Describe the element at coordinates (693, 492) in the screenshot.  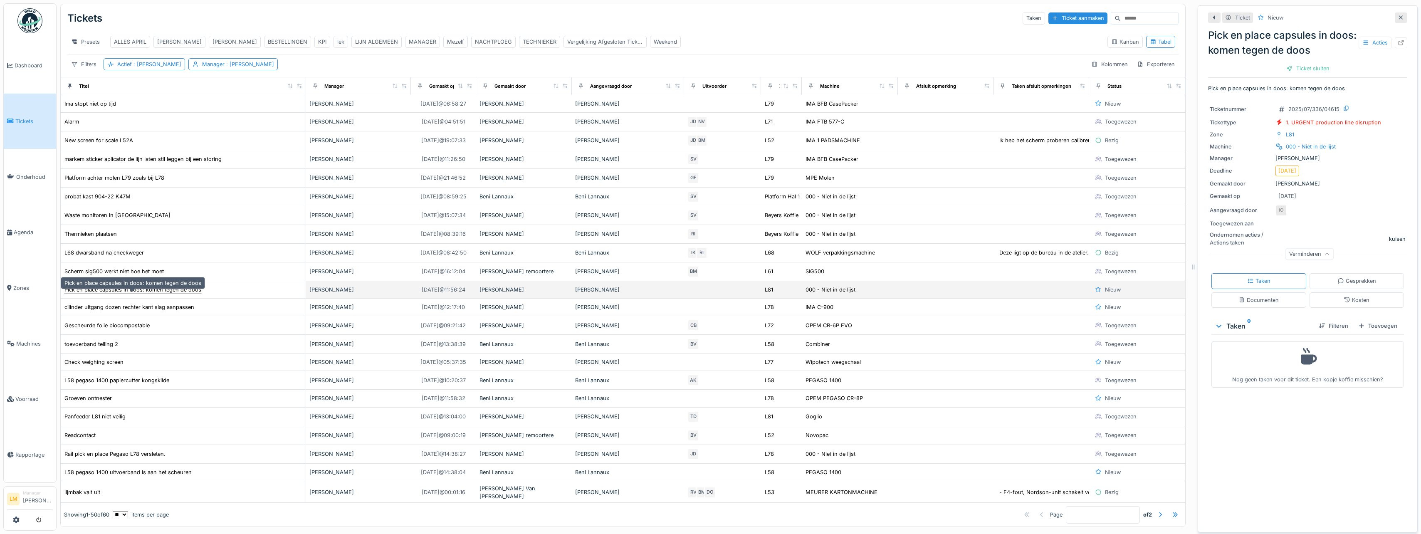
I see `div: RV` at that location.